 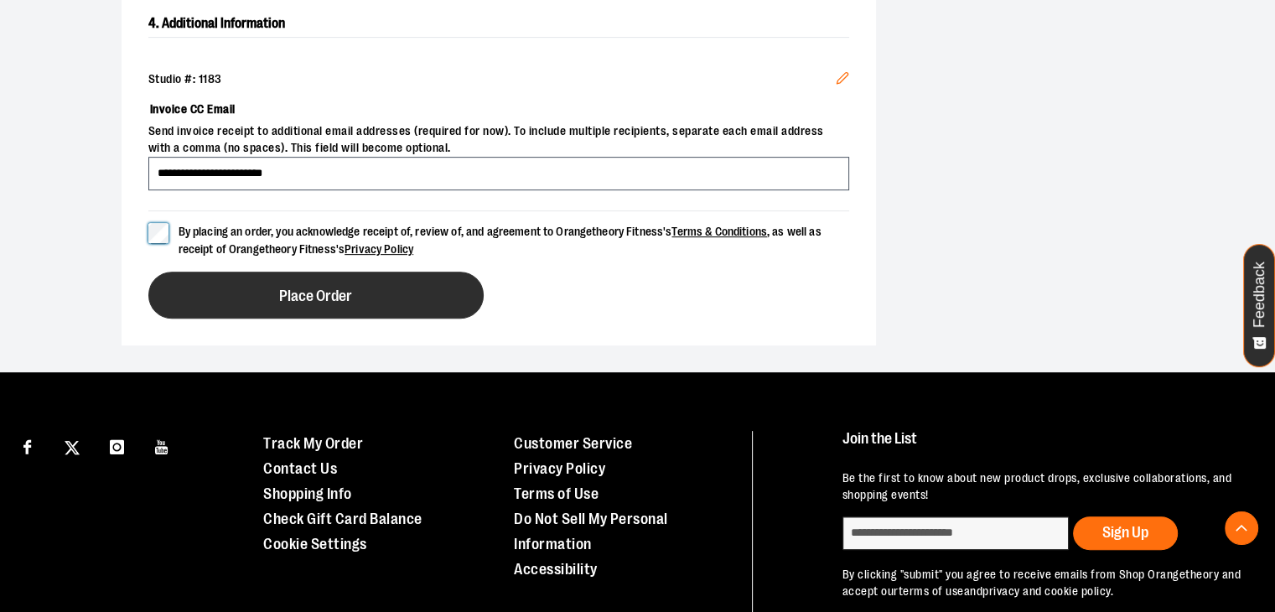 I want to click on a: Cookie Settings, so click(x=315, y=544).